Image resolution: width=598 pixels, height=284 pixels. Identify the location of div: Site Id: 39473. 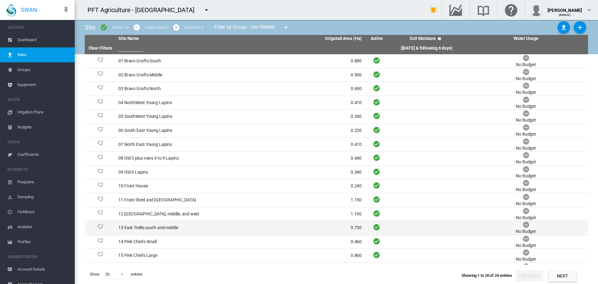
(100, 214).